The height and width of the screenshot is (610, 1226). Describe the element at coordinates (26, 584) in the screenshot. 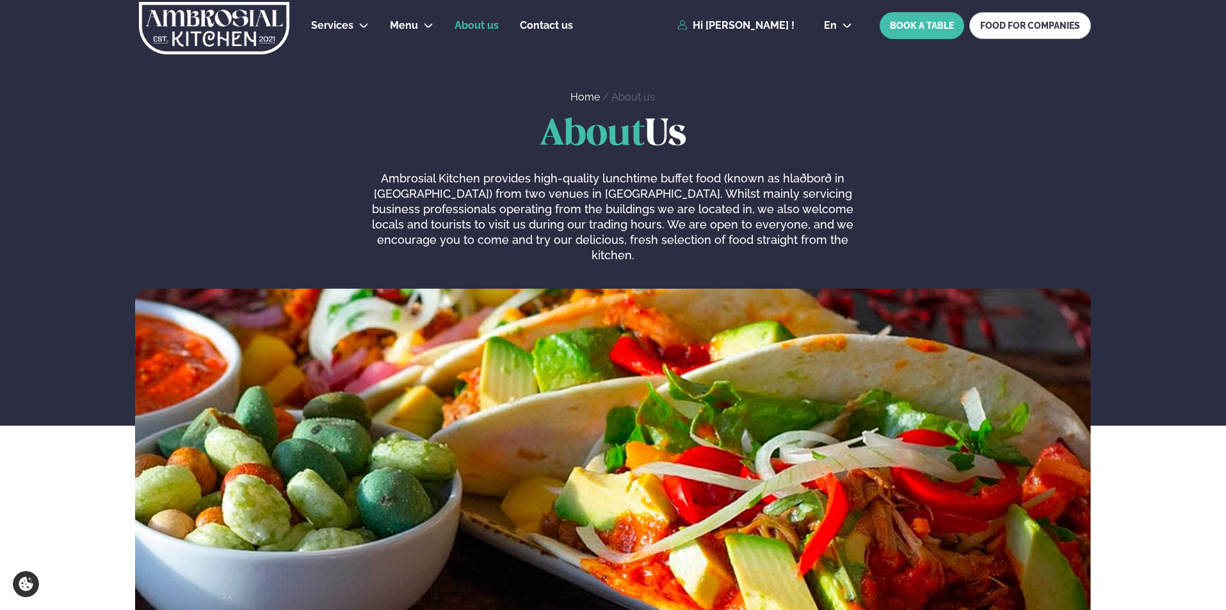

I see `a: Cookie settings` at that location.